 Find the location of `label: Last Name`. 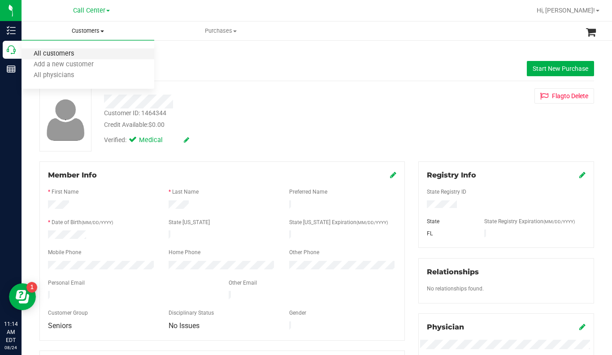

label: Last Name is located at coordinates (185, 192).